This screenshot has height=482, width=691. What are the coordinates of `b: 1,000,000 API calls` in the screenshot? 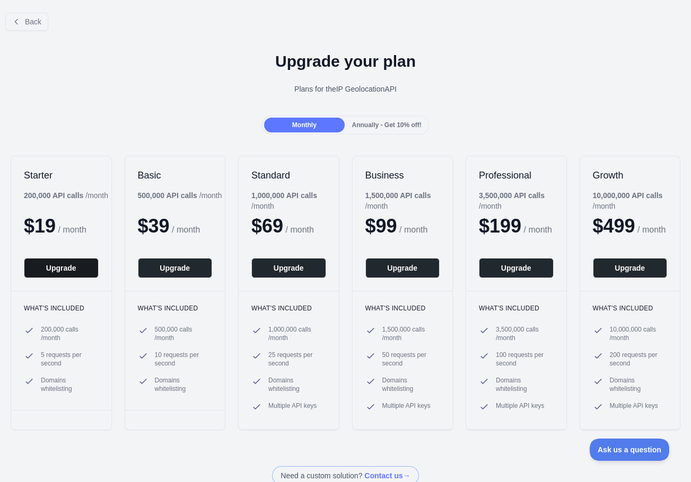 It's located at (284, 196).